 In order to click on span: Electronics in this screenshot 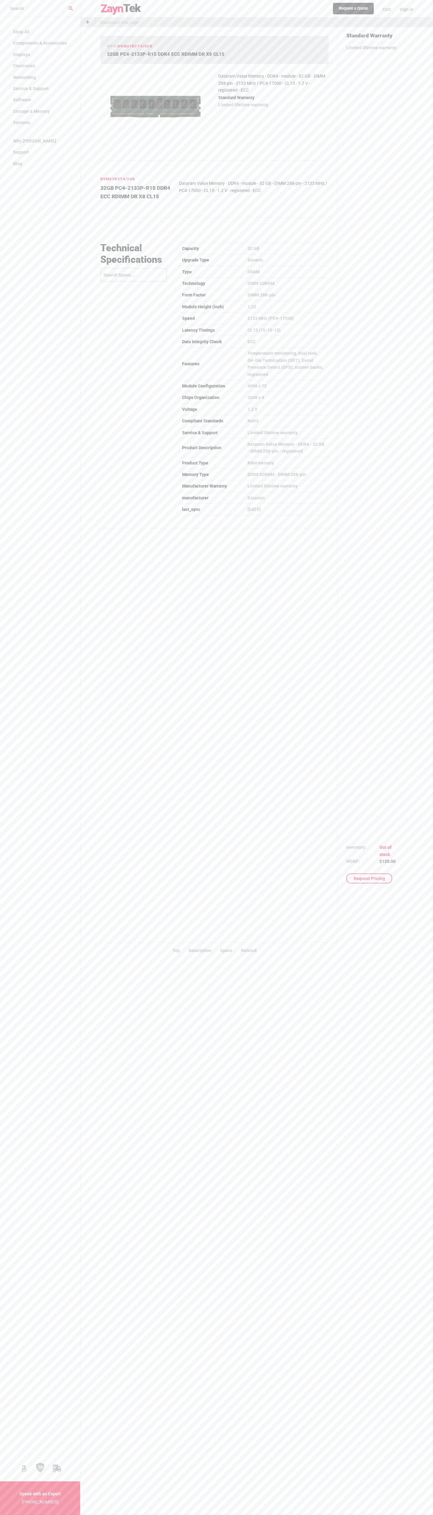, I will do `click(24, 66)`.